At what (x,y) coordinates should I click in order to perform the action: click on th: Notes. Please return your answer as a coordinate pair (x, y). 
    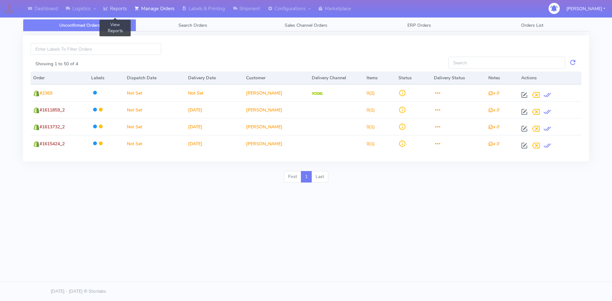
    Looking at the image, I should click on (502, 78).